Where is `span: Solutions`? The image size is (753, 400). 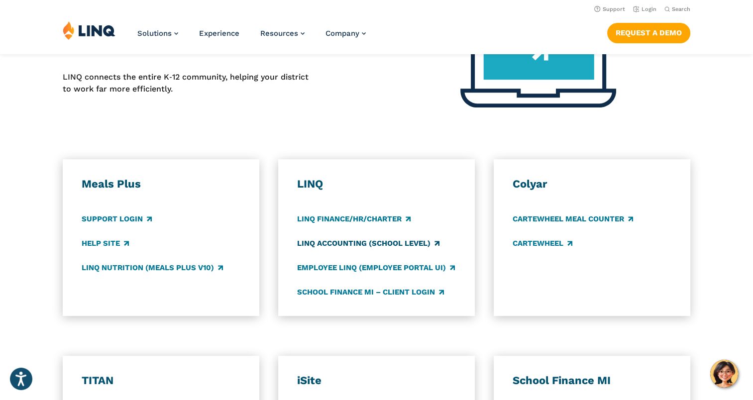
span: Solutions is located at coordinates (154, 33).